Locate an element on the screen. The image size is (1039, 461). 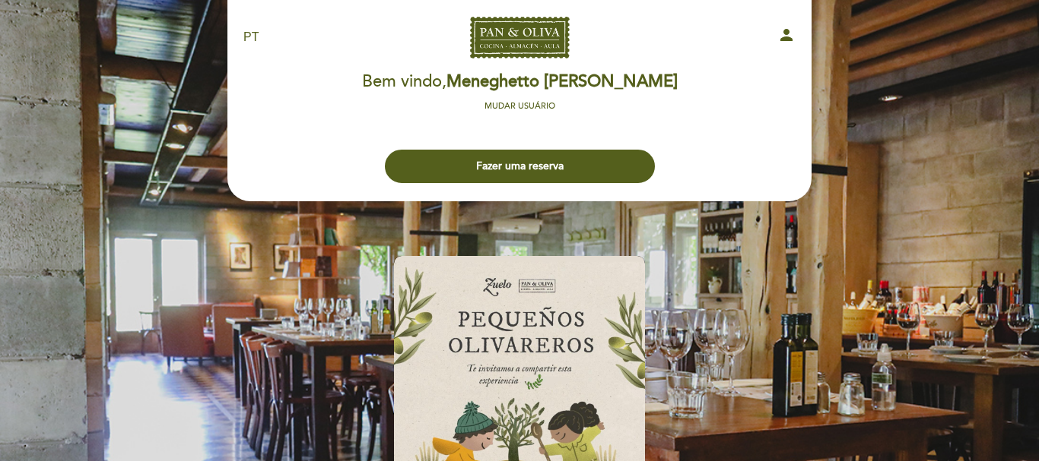
h2: Bem vindo, is located at coordinates (519, 82).